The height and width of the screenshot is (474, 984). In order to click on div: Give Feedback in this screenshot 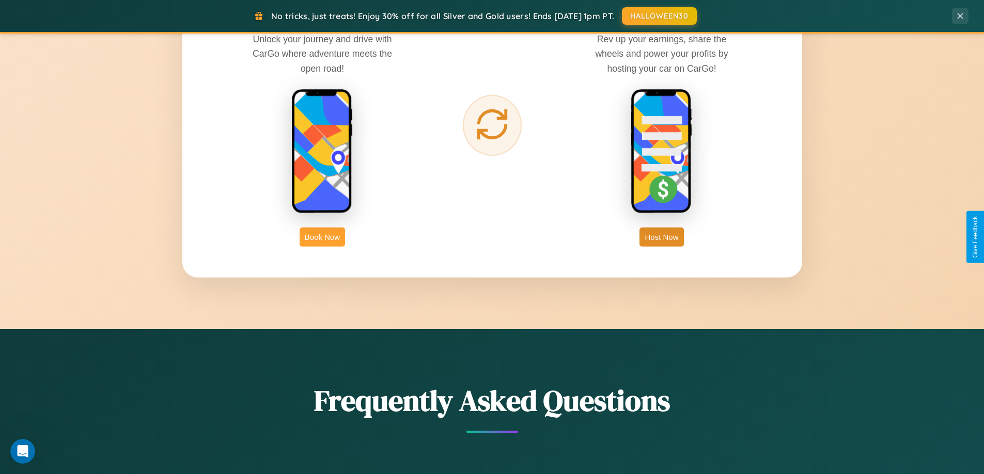, I will do `click(975, 237)`.